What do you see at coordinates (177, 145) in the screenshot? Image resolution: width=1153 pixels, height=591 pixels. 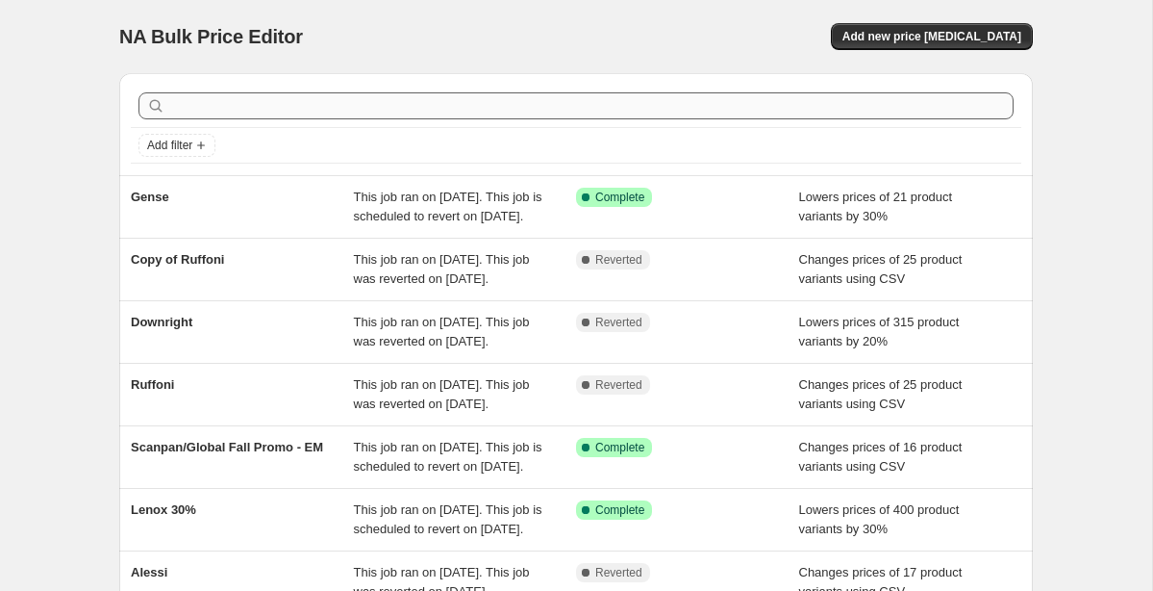 I see `button: Add filter` at bounding box center [177, 145].